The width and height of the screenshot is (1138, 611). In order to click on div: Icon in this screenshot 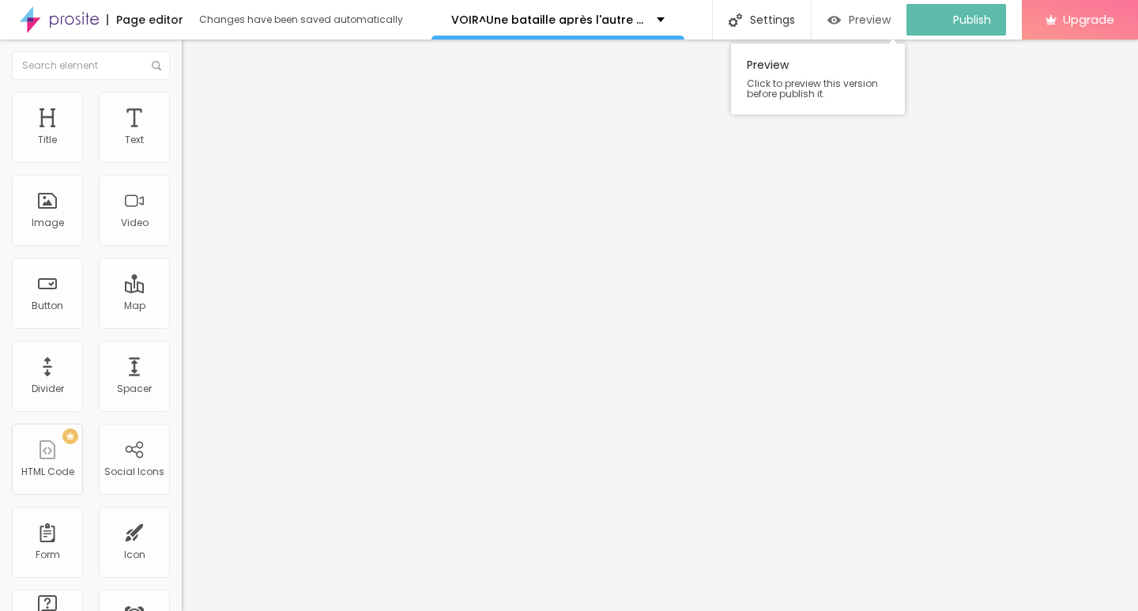, I will do `click(134, 555)`.